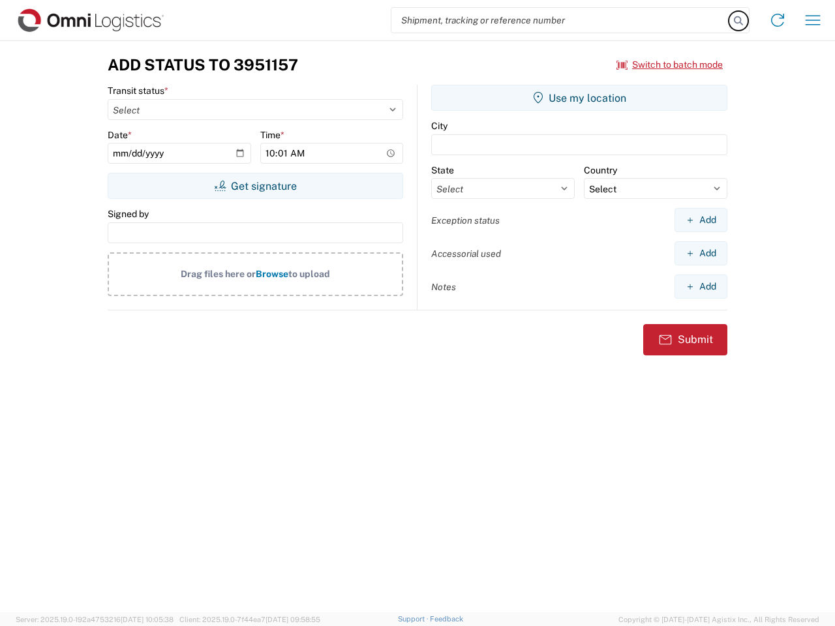 This screenshot has height=626, width=835. What do you see at coordinates (560, 20) in the screenshot?
I see `input: Shipment, tracking or reference number` at bounding box center [560, 20].